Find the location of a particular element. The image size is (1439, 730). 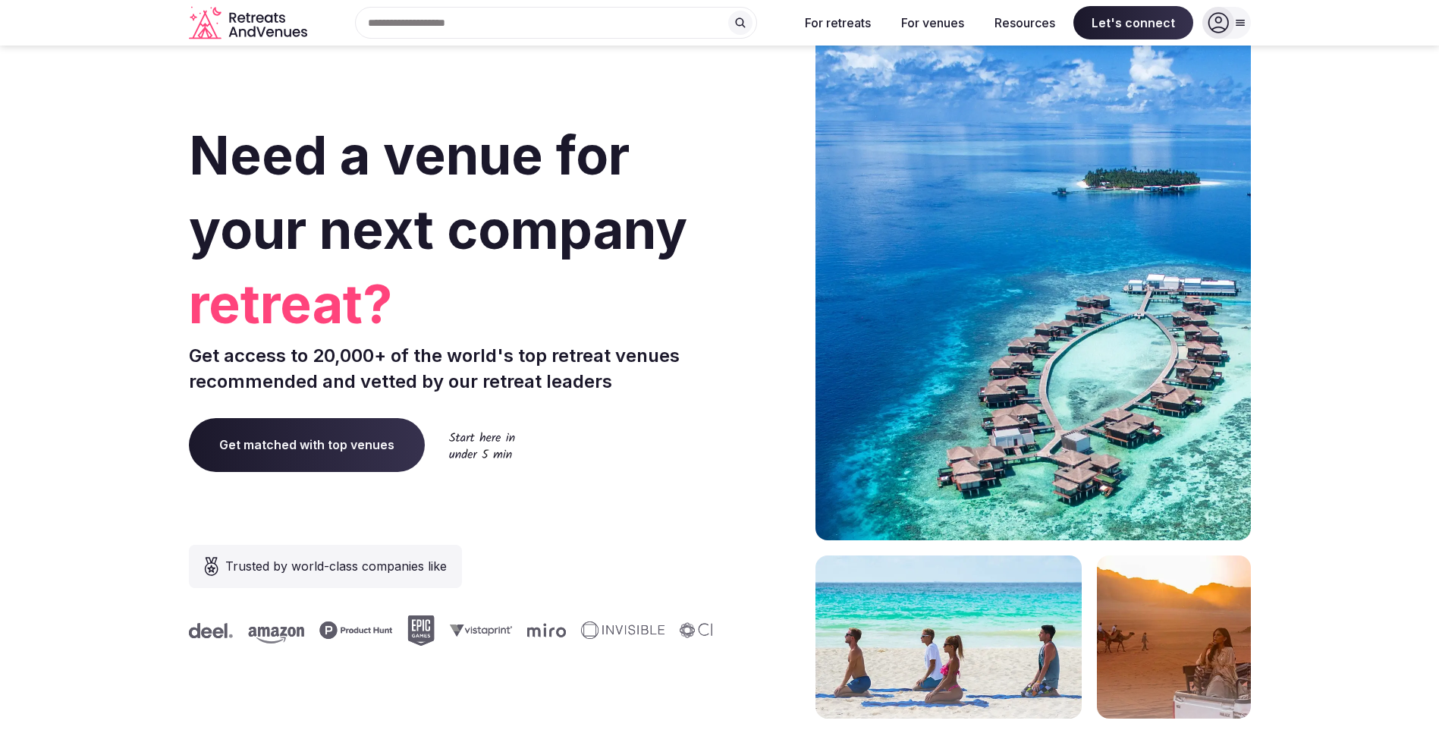

a: Get matched with top venues is located at coordinates (306, 445).